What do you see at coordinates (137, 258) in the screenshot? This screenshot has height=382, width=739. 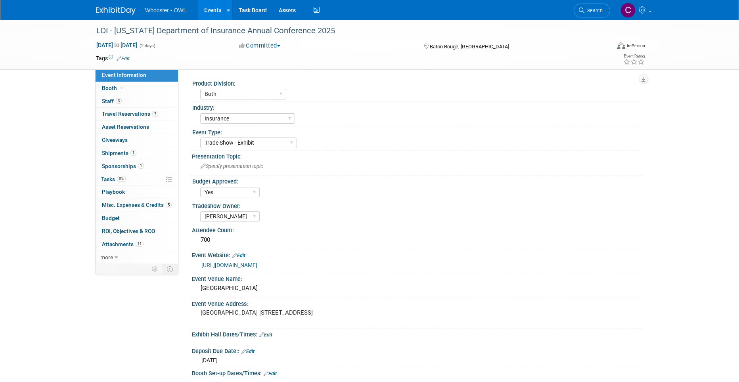 I see `a: more` at bounding box center [137, 258].